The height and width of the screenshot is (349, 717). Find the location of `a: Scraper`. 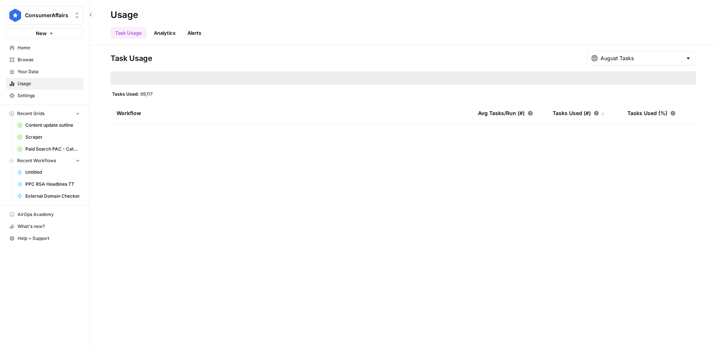

a: Scraper is located at coordinates (49, 137).